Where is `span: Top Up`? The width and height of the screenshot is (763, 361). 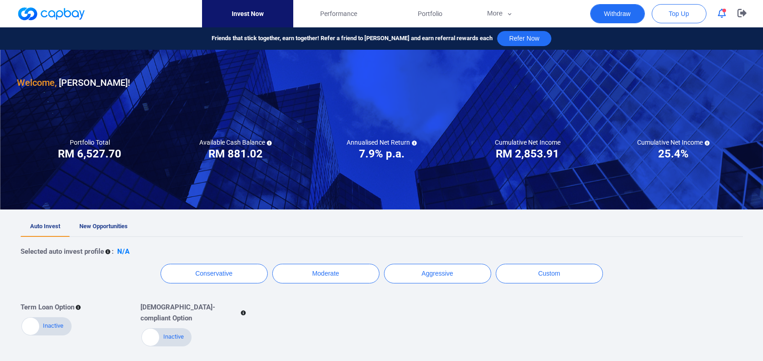
span: Top Up is located at coordinates (679, 14).